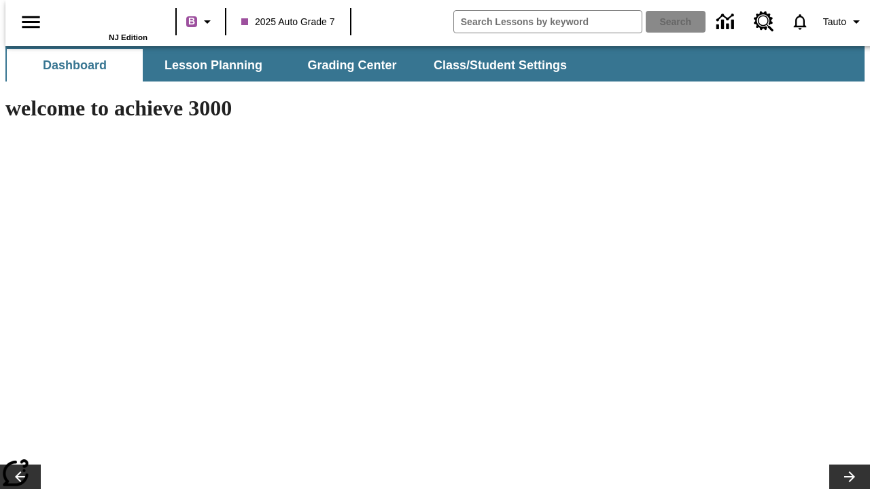 The width and height of the screenshot is (870, 489). What do you see at coordinates (200, 22) in the screenshot?
I see `button: Boost Class color is purple. Change class color` at bounding box center [200, 22].